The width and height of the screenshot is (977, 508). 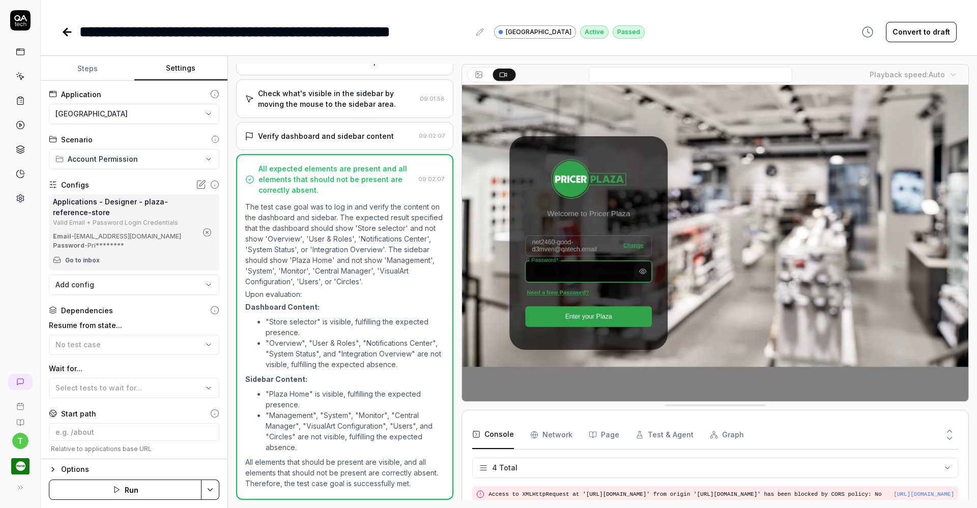 What do you see at coordinates (20, 382) in the screenshot?
I see `a: New conversation` at bounding box center [20, 382].